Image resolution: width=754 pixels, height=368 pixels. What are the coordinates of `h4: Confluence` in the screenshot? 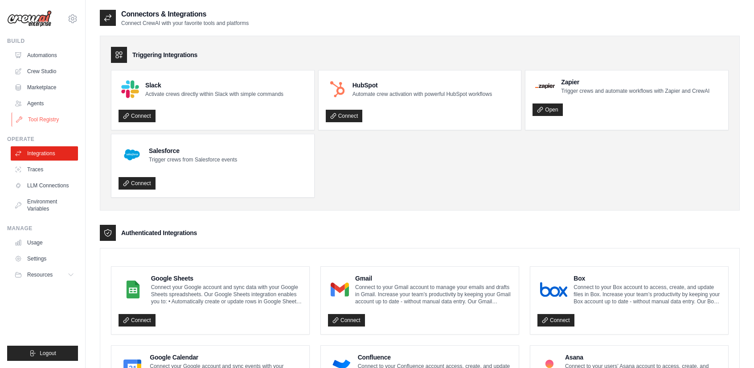 It's located at (434, 357).